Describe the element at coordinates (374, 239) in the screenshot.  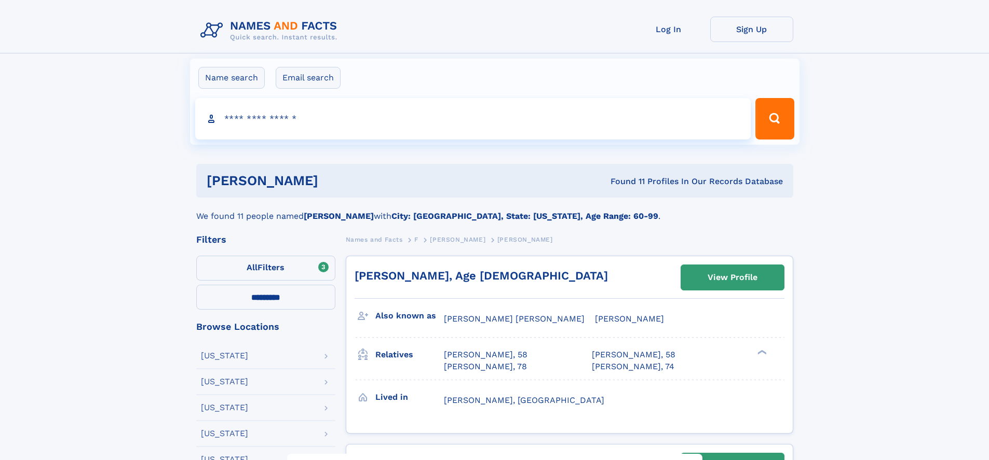
I see `a: Names and Facts` at that location.